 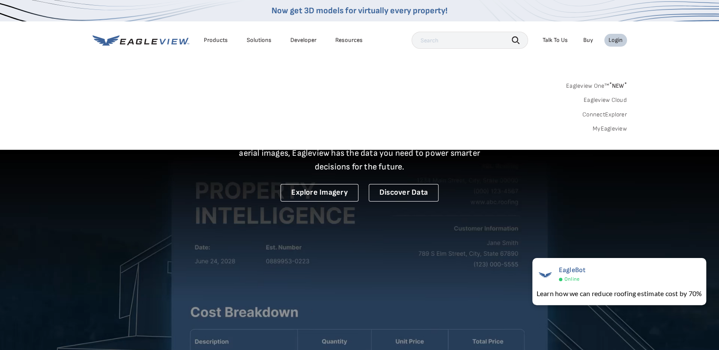 I want to click on a: Eagleview One™*NEW*, so click(x=596, y=84).